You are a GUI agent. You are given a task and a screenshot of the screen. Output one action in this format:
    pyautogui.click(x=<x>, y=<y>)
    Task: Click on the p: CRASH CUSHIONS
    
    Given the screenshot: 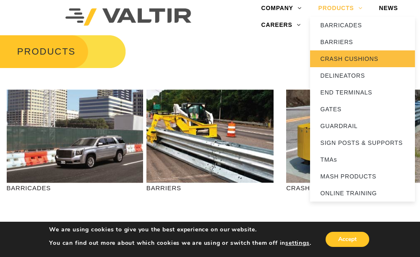 What is the action you would take?
    pyautogui.click(x=350, y=188)
    